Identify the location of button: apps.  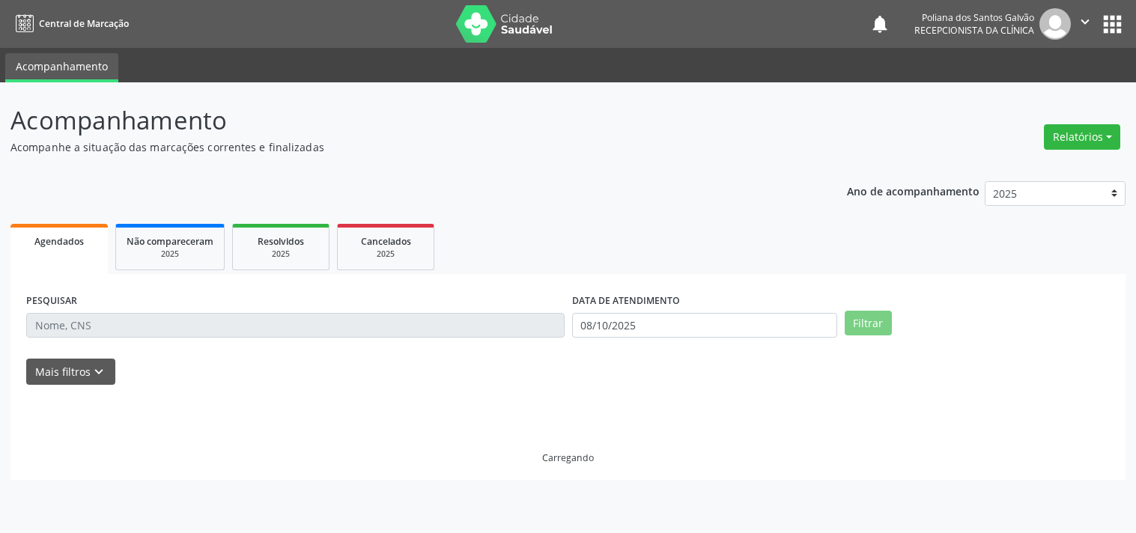
(1112, 24).